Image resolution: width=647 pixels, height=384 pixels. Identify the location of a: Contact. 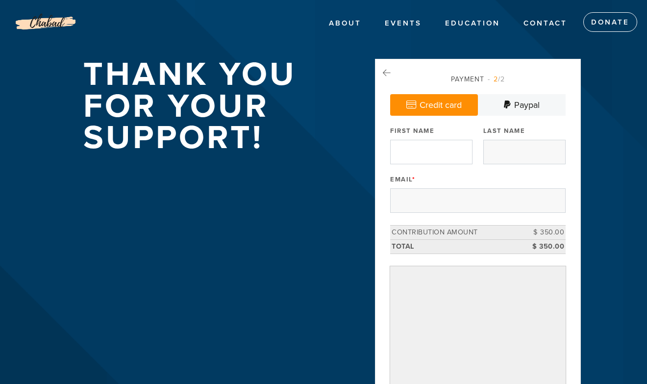
(545, 24).